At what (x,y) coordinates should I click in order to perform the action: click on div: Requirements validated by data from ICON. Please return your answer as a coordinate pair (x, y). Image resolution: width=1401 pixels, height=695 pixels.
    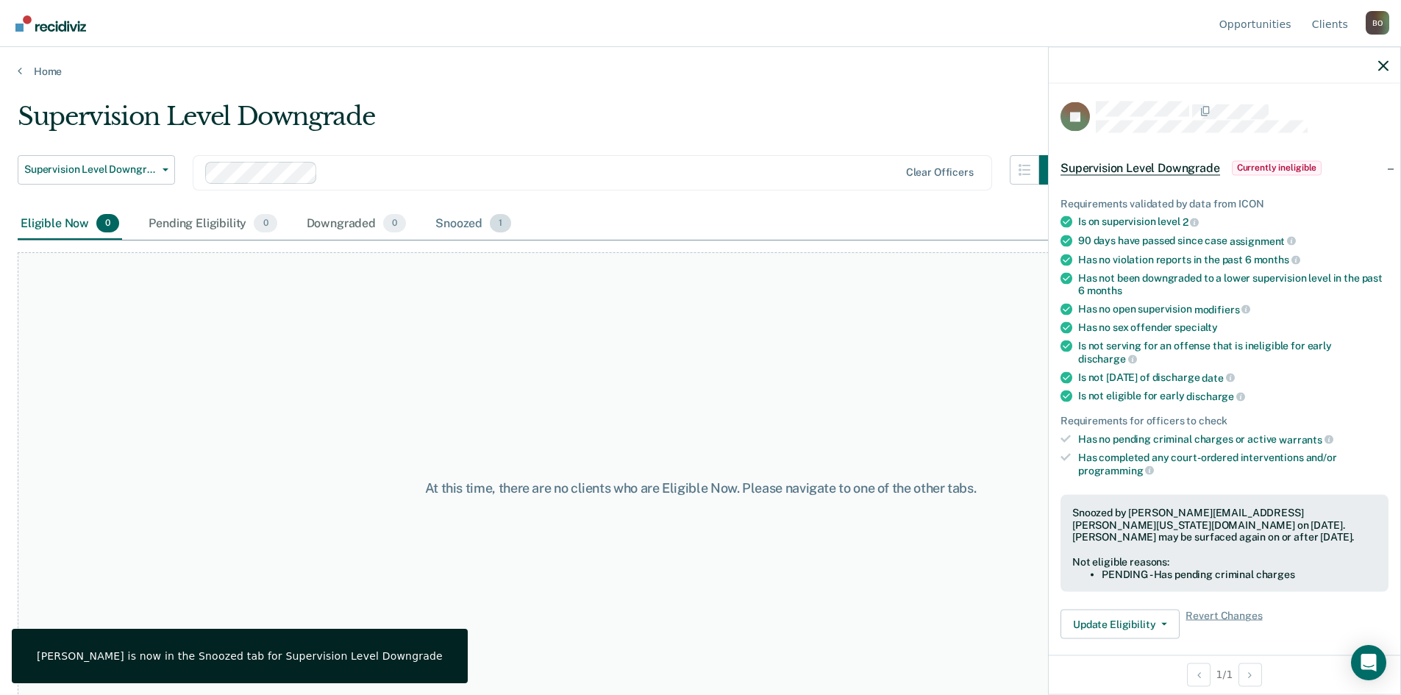
    Looking at the image, I should click on (1224, 203).